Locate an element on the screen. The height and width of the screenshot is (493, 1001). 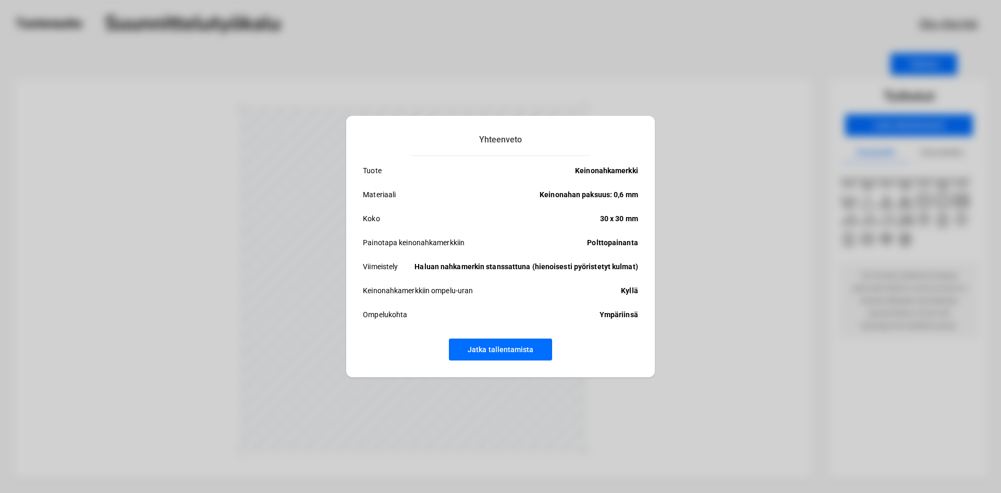
p: 30 x 30 mm is located at coordinates (619, 219).